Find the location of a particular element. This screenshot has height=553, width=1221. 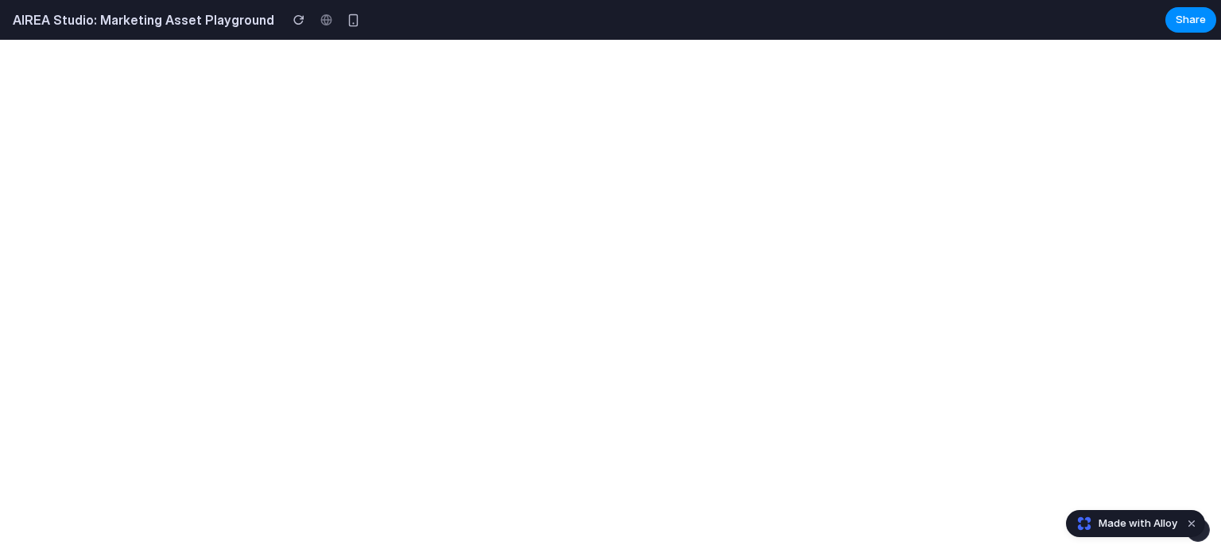

button: Share is located at coordinates (1191, 20).